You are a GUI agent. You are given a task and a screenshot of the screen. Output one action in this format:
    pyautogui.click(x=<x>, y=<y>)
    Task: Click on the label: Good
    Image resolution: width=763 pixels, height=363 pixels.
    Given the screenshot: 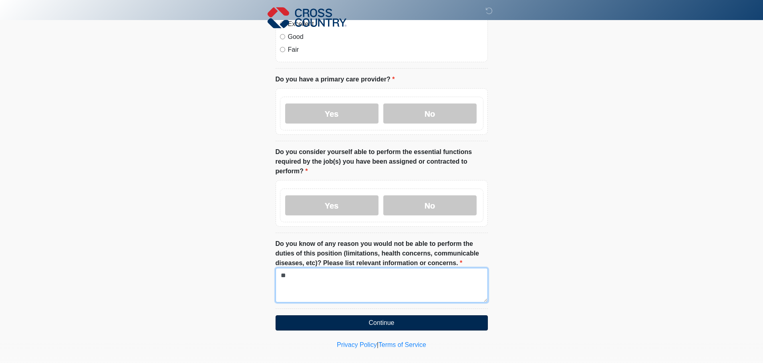 What is the action you would take?
    pyautogui.click(x=386, y=37)
    